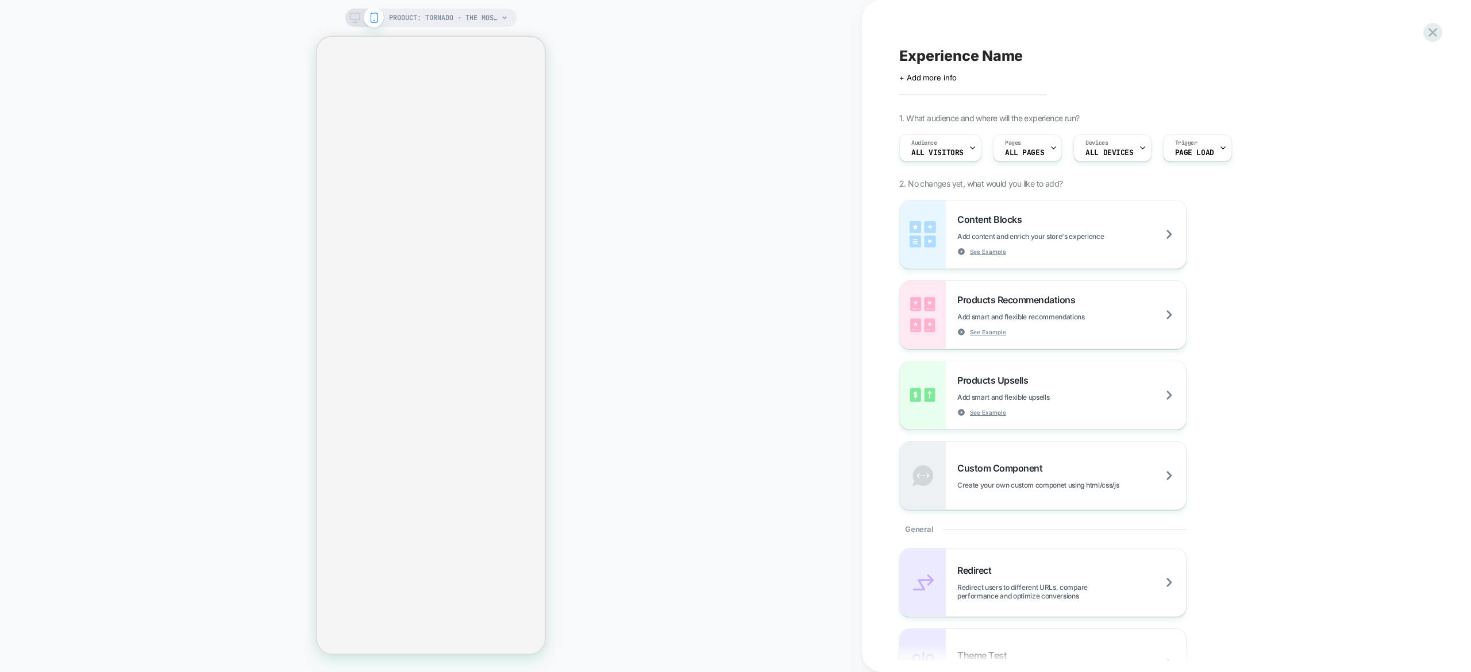 Image resolution: width=1471 pixels, height=672 pixels. What do you see at coordinates (444, 18) in the screenshot?
I see `span: PRODUCT: Tornado - The Most Powerful Grip and Forearm Builder [gripzilla]` at bounding box center [444, 18].